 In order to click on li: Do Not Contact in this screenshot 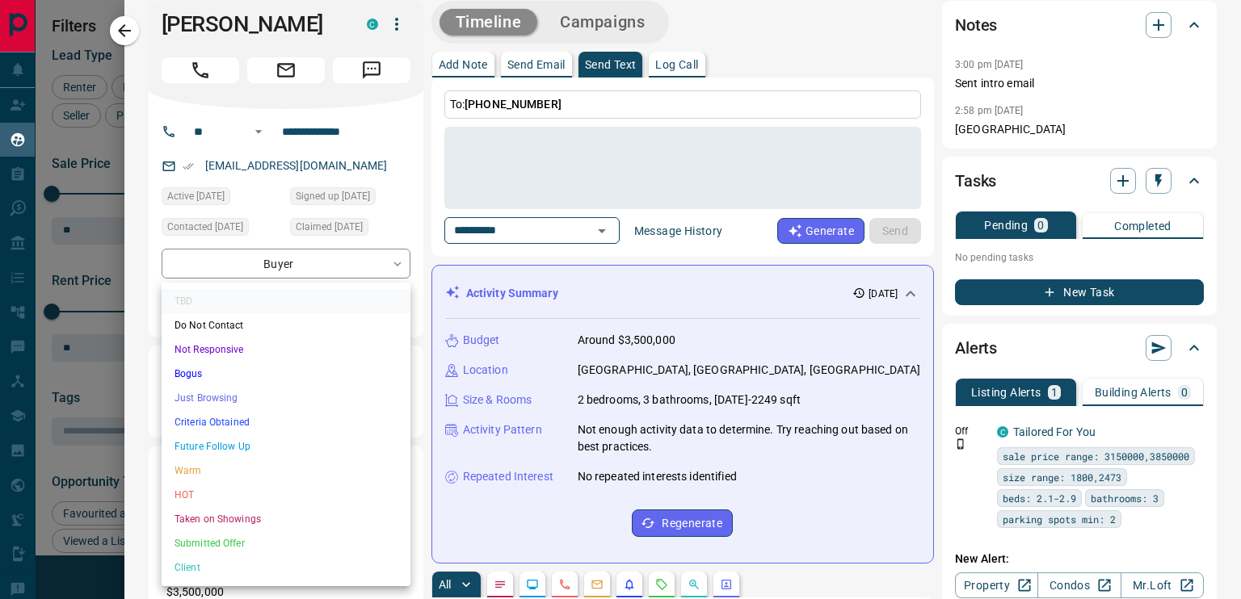, I will do `click(286, 326)`.